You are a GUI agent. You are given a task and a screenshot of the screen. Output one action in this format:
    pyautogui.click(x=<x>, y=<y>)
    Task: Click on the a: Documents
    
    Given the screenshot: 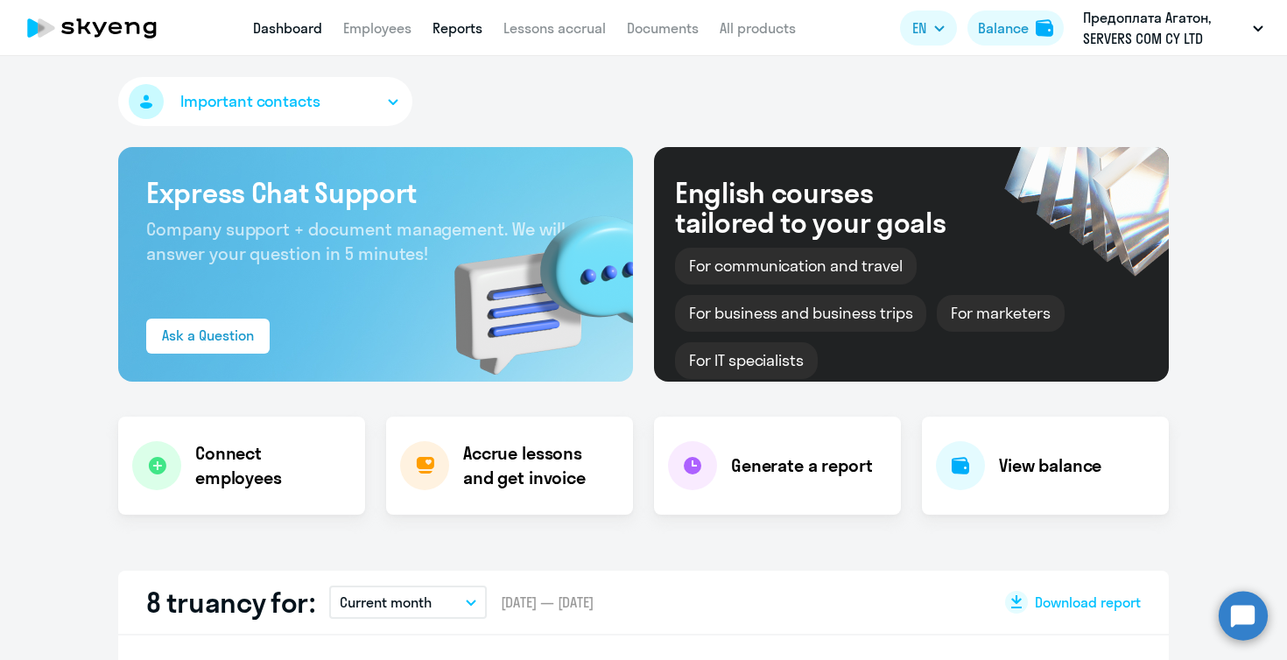 What is the action you would take?
    pyautogui.click(x=663, y=28)
    